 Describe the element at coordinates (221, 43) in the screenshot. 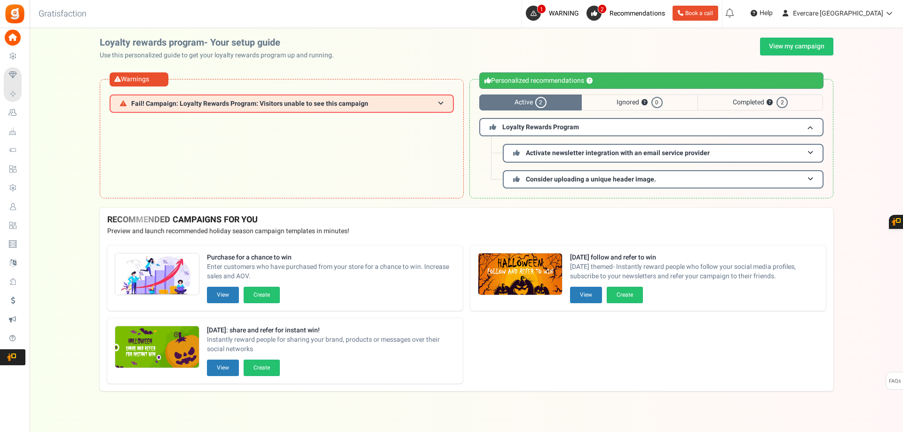

I see `h2: Loyalty rewards program- Your setup guide` at that location.